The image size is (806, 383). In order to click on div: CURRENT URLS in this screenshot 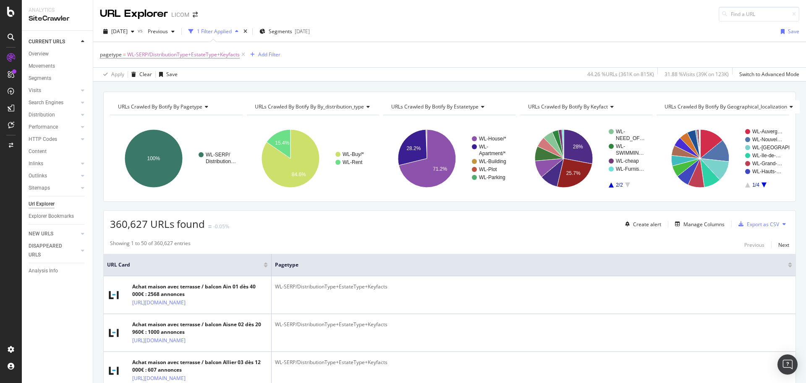, I will do `click(47, 42)`.